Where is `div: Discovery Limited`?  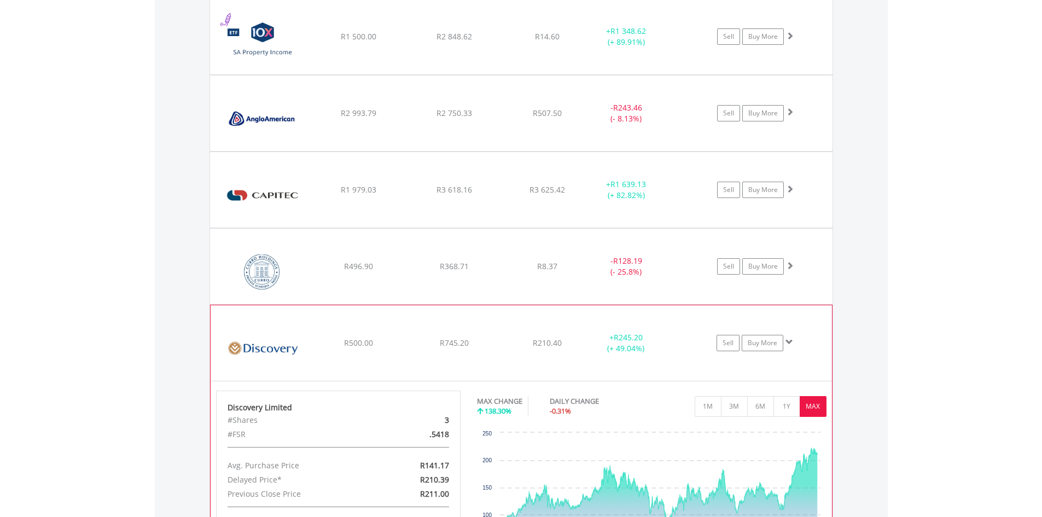 div: Discovery Limited is located at coordinates (339, 408).